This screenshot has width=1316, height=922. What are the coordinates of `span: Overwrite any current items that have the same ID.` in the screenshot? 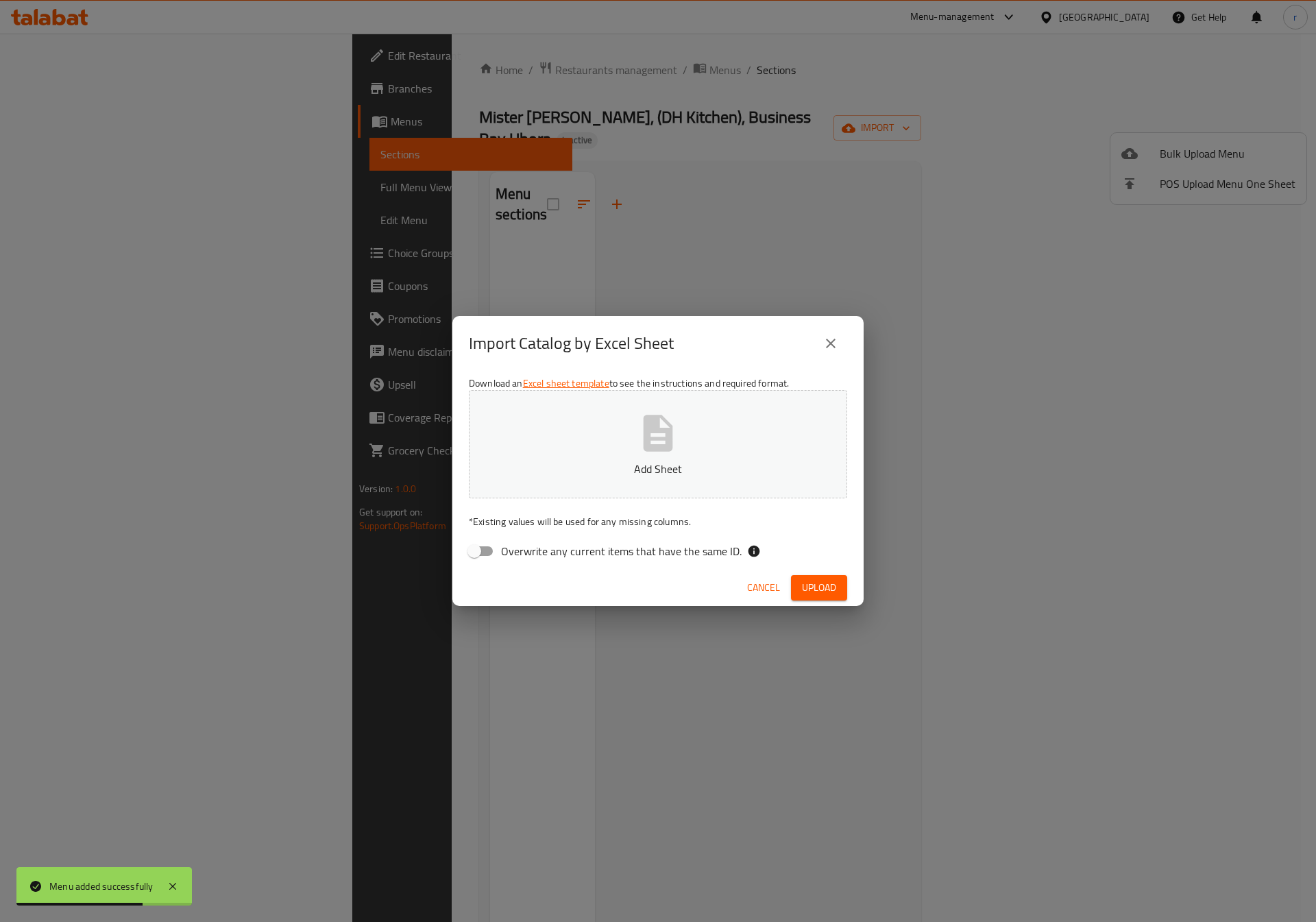 It's located at (621, 551).